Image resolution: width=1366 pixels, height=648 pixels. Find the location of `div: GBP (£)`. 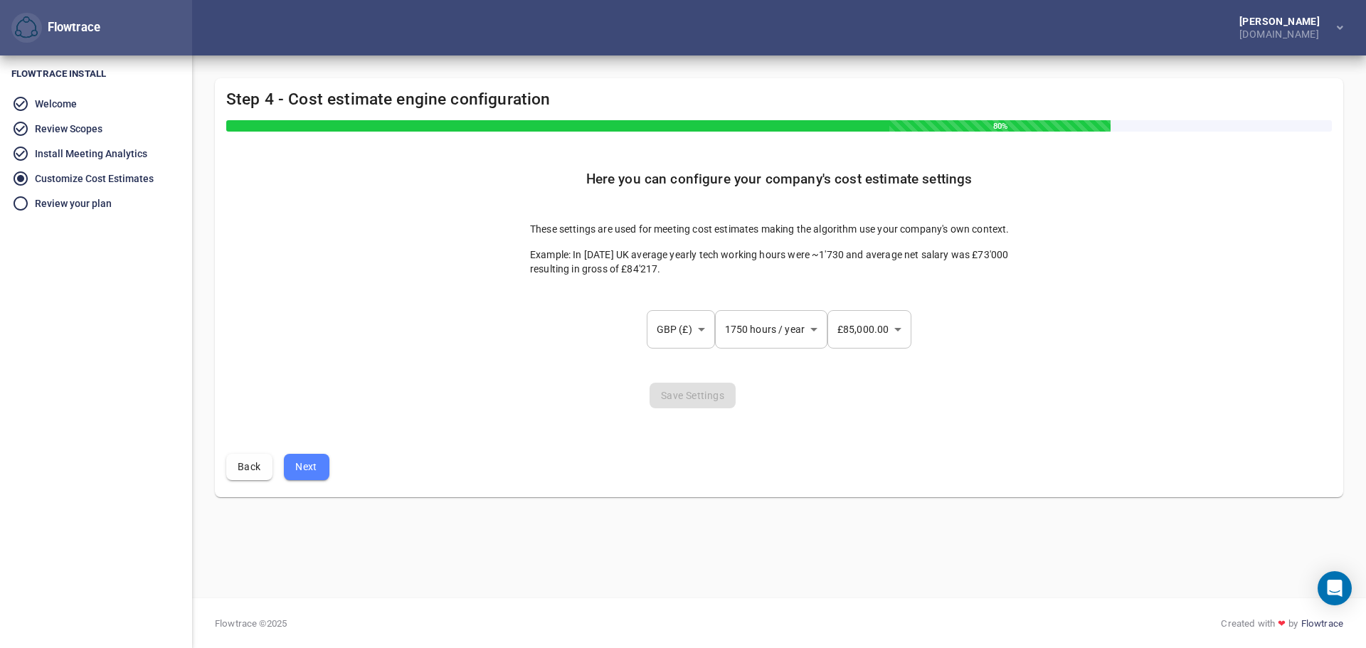

div: GBP (£) is located at coordinates (681, 329).